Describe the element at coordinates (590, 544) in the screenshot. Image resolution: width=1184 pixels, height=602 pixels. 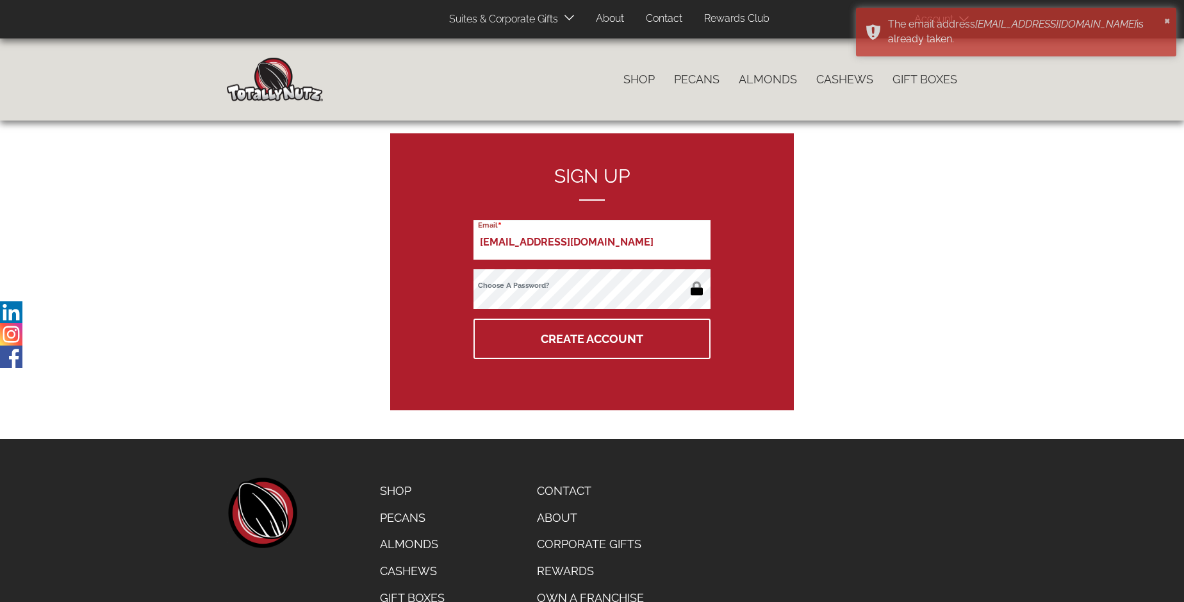
I see `a: Corporate Gifts` at that location.